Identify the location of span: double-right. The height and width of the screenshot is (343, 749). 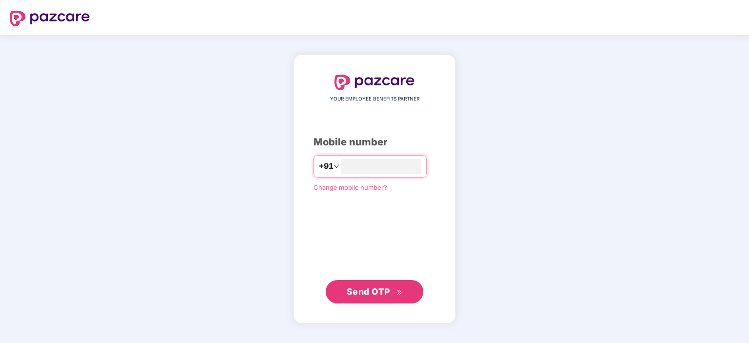
(399, 292).